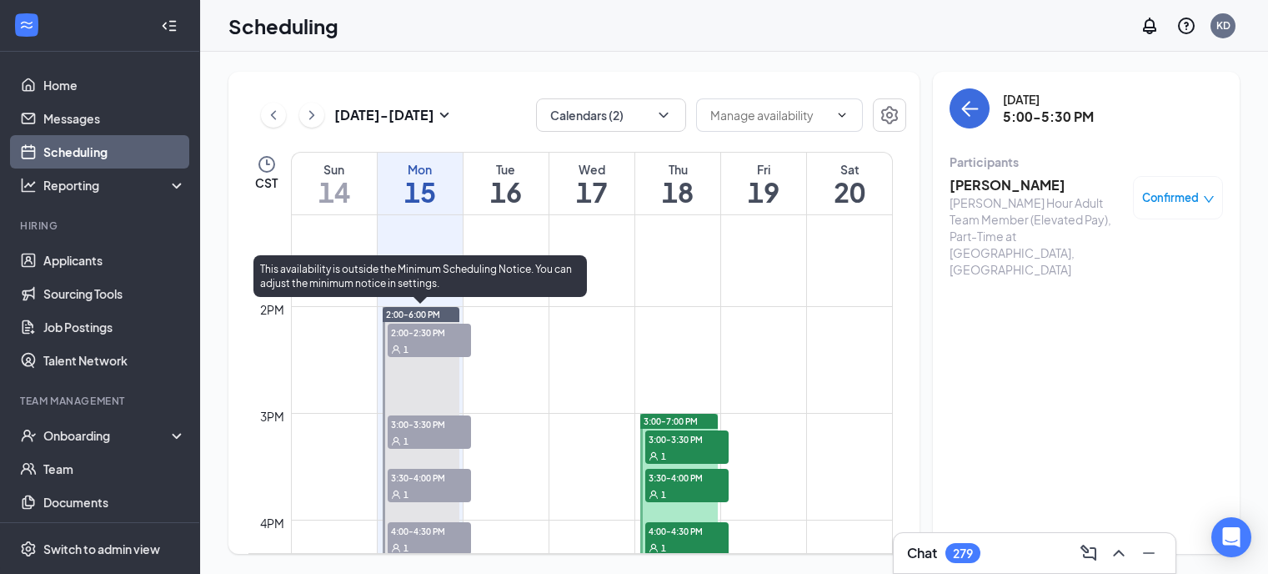  I want to click on svg: Clock, so click(267, 164).